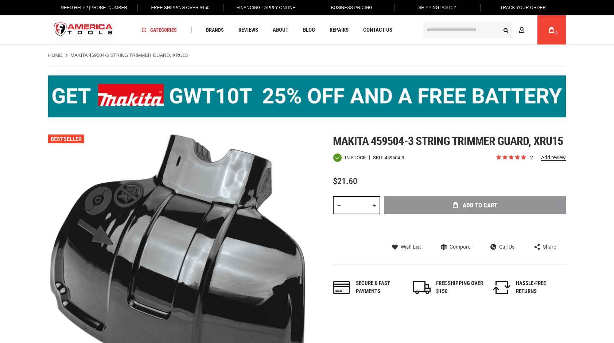 The height and width of the screenshot is (343, 614). What do you see at coordinates (536, 157) in the screenshot?
I see `span: reviews` at bounding box center [536, 157].